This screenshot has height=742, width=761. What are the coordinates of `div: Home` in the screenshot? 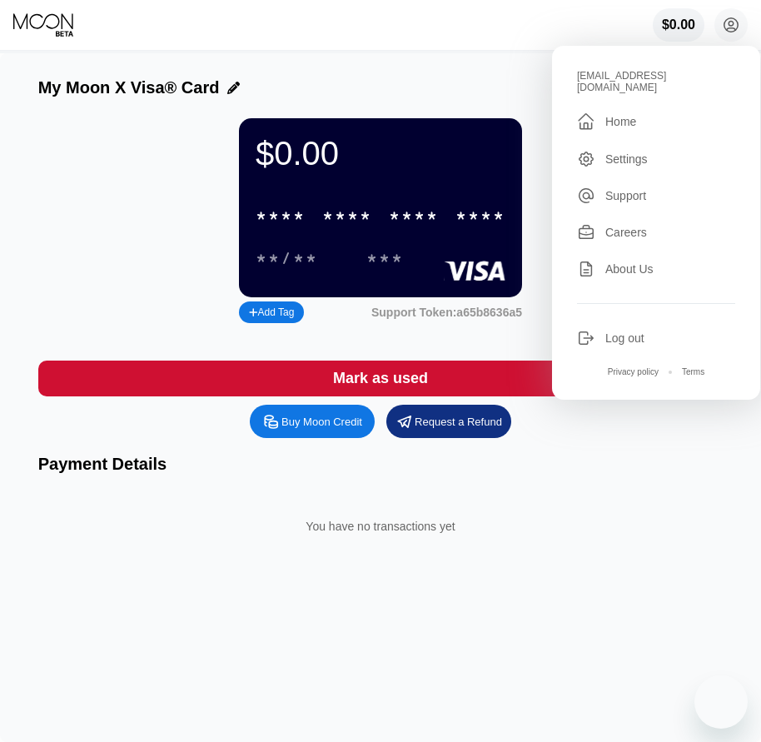 It's located at (656, 122).